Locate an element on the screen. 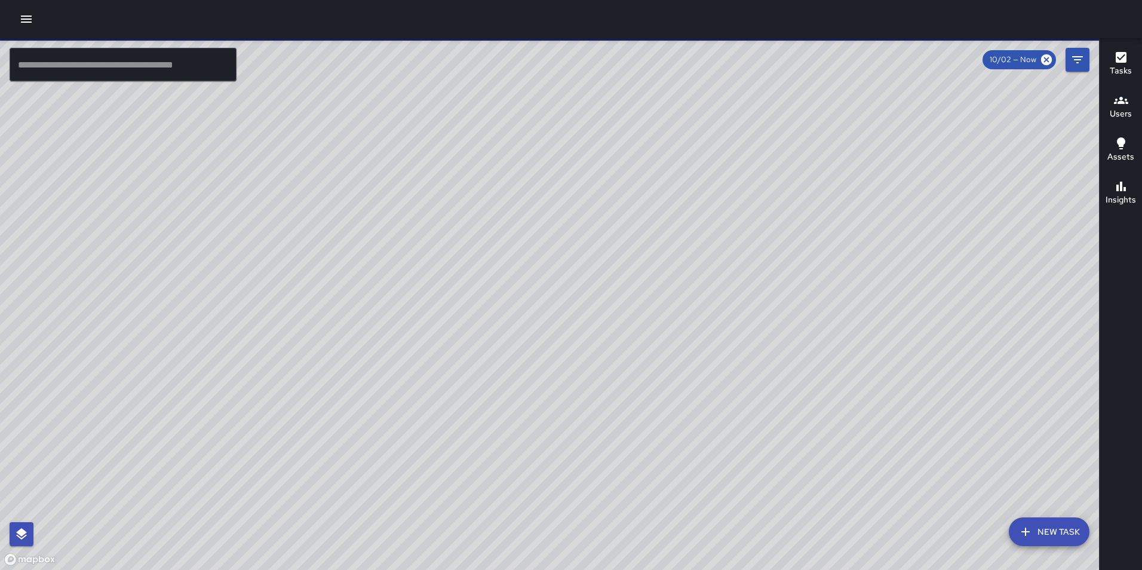  button: New Task is located at coordinates (1049, 532).